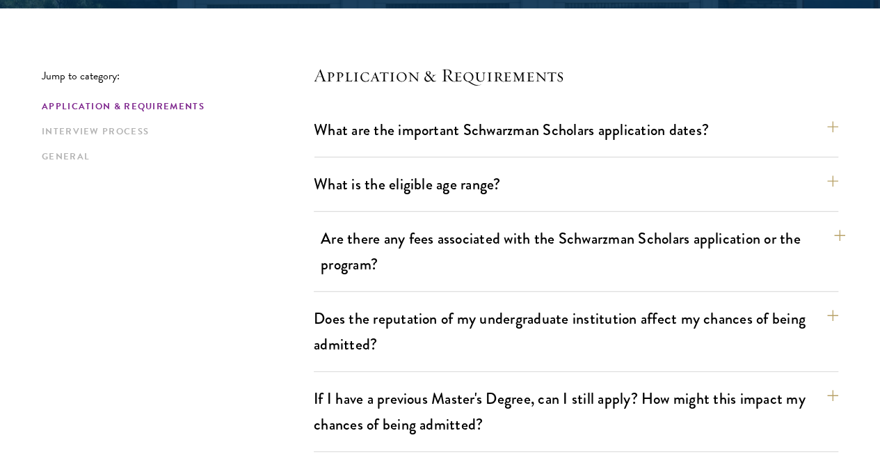 Image resolution: width=880 pixels, height=463 pixels. Describe the element at coordinates (576, 129) in the screenshot. I see `button: What are the important Schwarzman Scholars application dates?` at that location.